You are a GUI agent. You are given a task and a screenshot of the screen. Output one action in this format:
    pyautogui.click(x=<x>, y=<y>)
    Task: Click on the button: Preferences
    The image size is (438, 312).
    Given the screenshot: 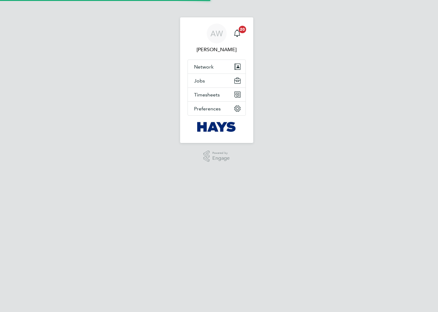 What is the action you would take?
    pyautogui.click(x=217, y=109)
    